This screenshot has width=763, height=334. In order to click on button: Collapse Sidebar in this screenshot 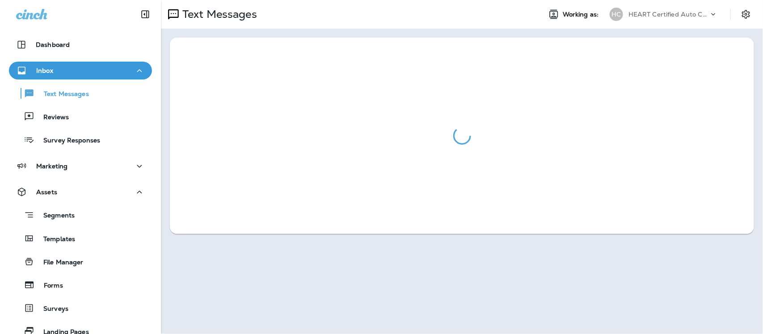, I will do `click(145, 14)`.